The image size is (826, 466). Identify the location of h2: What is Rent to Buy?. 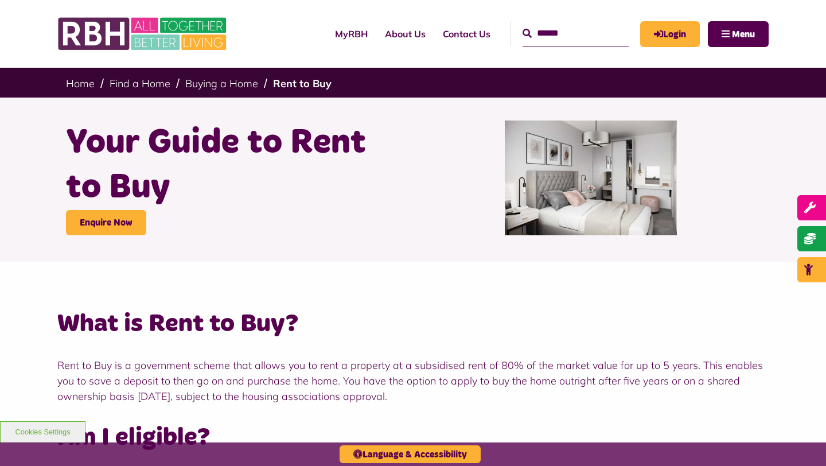
(413, 324).